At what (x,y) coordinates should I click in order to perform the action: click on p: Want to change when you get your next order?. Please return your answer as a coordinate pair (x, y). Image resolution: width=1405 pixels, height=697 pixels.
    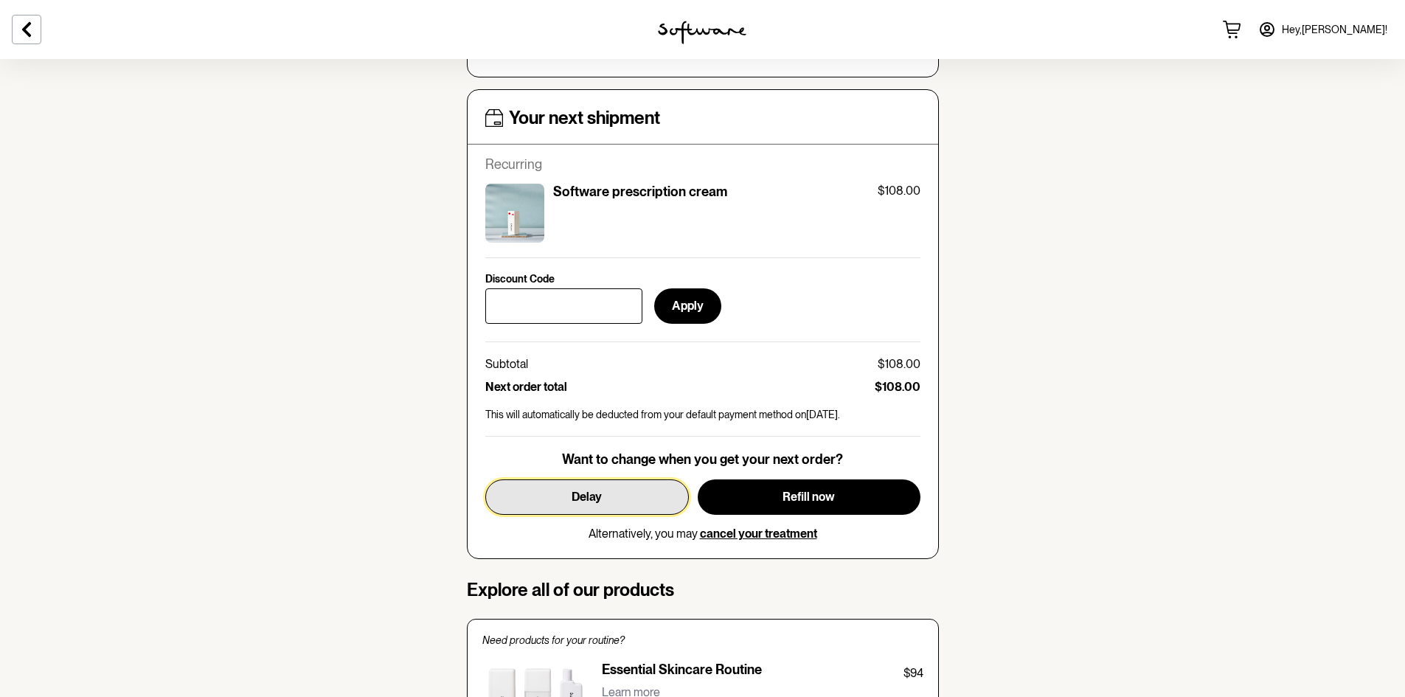
    Looking at the image, I should click on (702, 459).